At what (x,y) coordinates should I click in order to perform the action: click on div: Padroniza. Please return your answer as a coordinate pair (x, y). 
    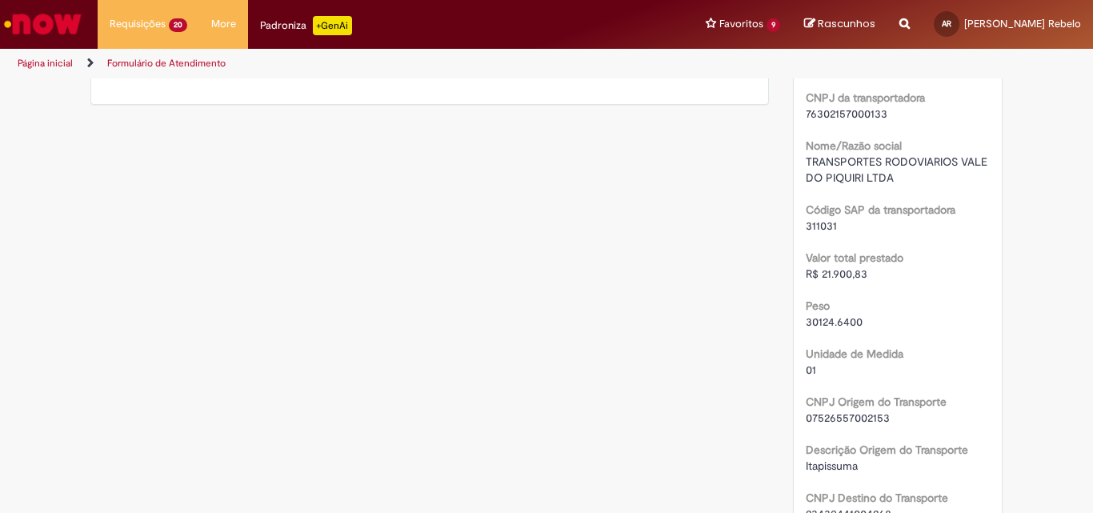
    Looking at the image, I should click on (306, 26).